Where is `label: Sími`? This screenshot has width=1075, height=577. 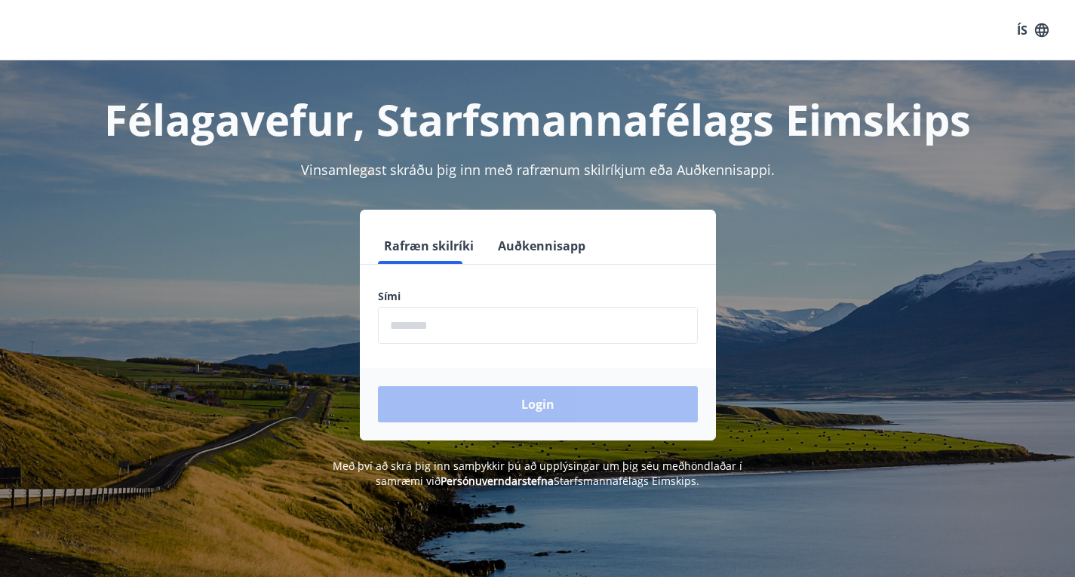 label: Sími is located at coordinates (538, 296).